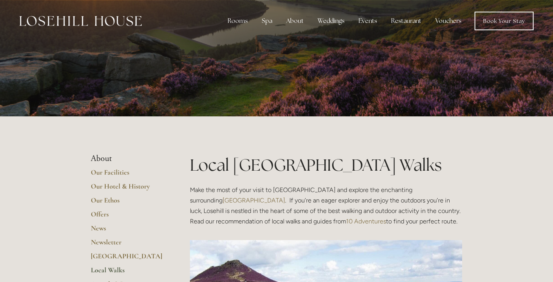  What do you see at coordinates (128, 217) in the screenshot?
I see `a: Offers` at bounding box center [128, 217].